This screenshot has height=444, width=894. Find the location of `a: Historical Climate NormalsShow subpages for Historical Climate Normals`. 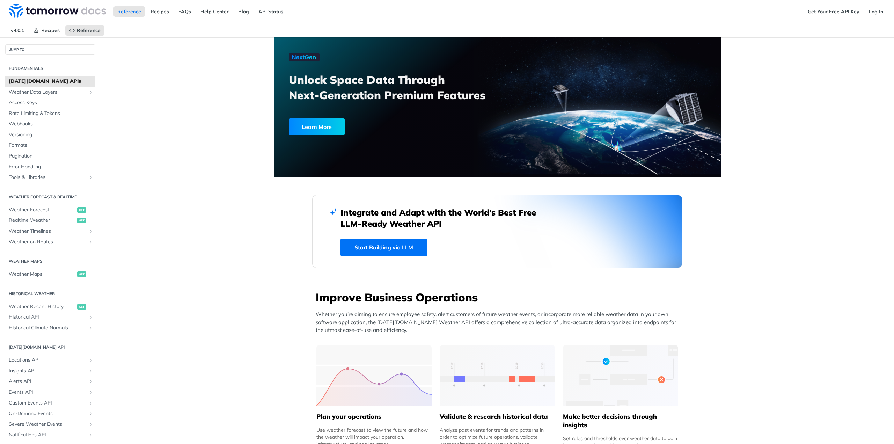

a: Historical Climate NormalsShow subpages for Historical Climate Normals is located at coordinates (50, 328).